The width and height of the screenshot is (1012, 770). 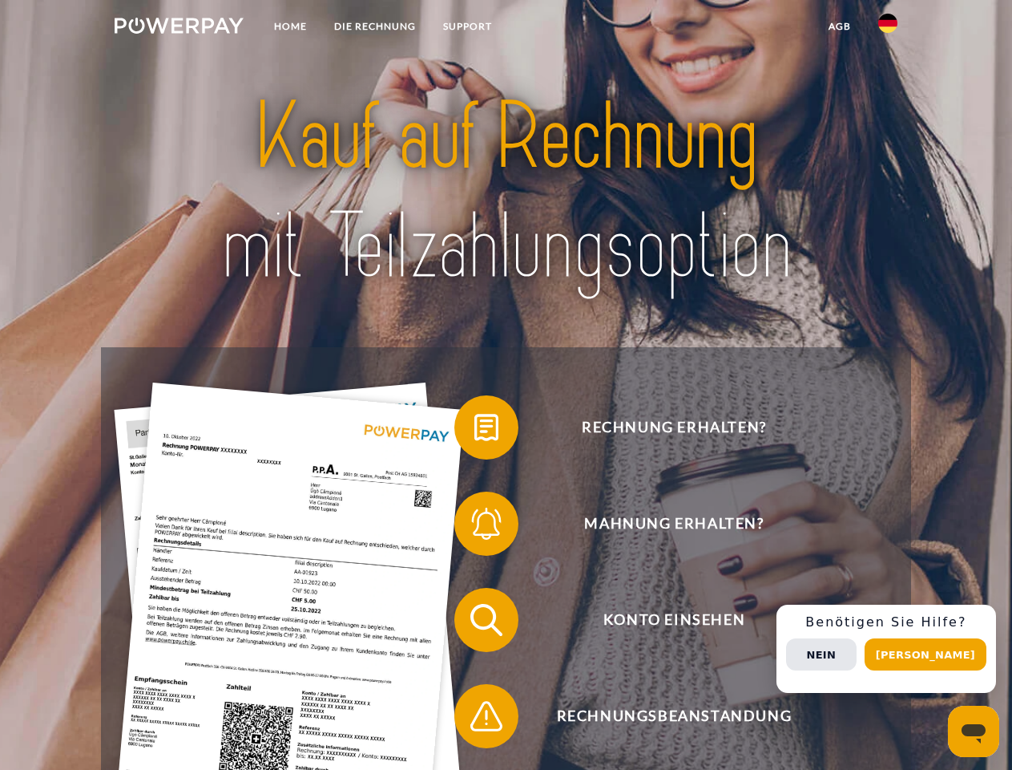 What do you see at coordinates (674, 523) in the screenshot?
I see `span: Mahnung erhalten?` at bounding box center [674, 523].